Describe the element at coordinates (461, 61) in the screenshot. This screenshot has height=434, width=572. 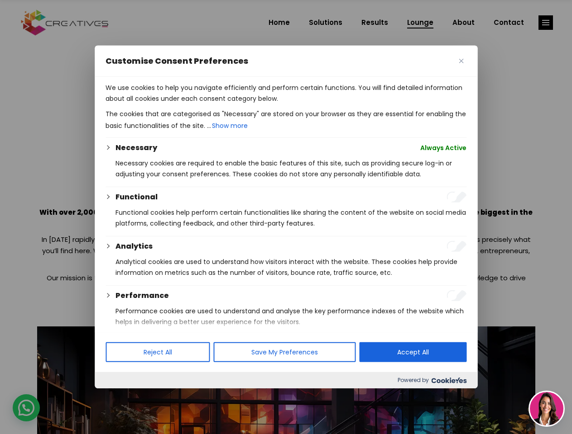
I see `img: Close` at that location.